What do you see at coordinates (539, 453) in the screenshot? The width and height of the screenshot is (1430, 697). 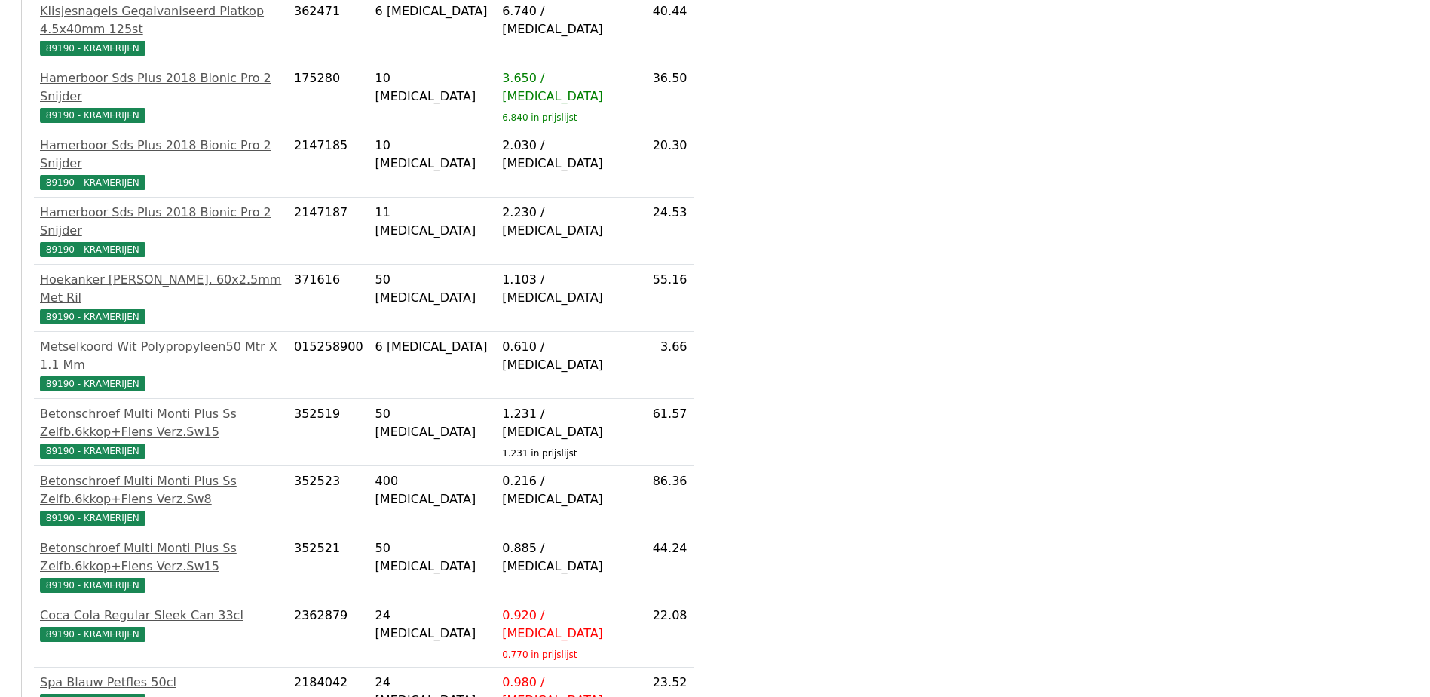 I see `sub: 1.231 in prijslijst` at bounding box center [539, 453].